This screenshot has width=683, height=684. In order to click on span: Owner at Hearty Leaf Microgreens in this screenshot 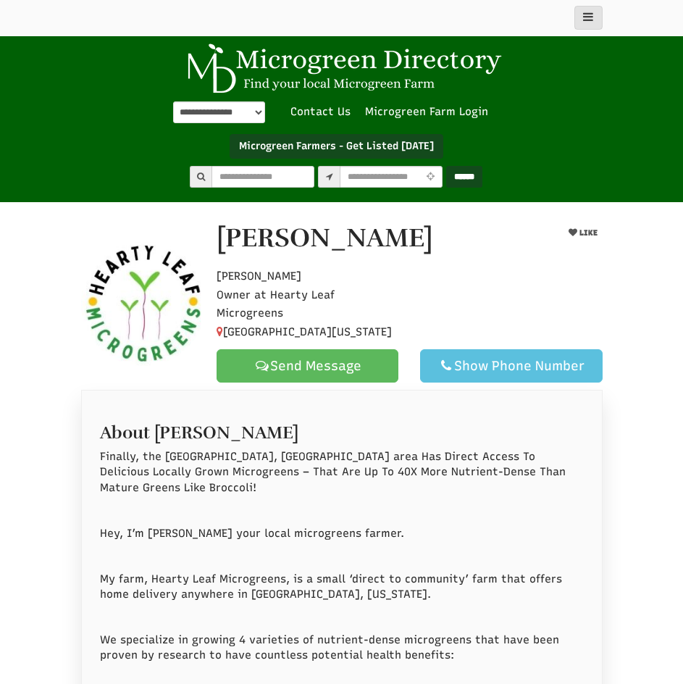, I will do `click(275, 304)`.